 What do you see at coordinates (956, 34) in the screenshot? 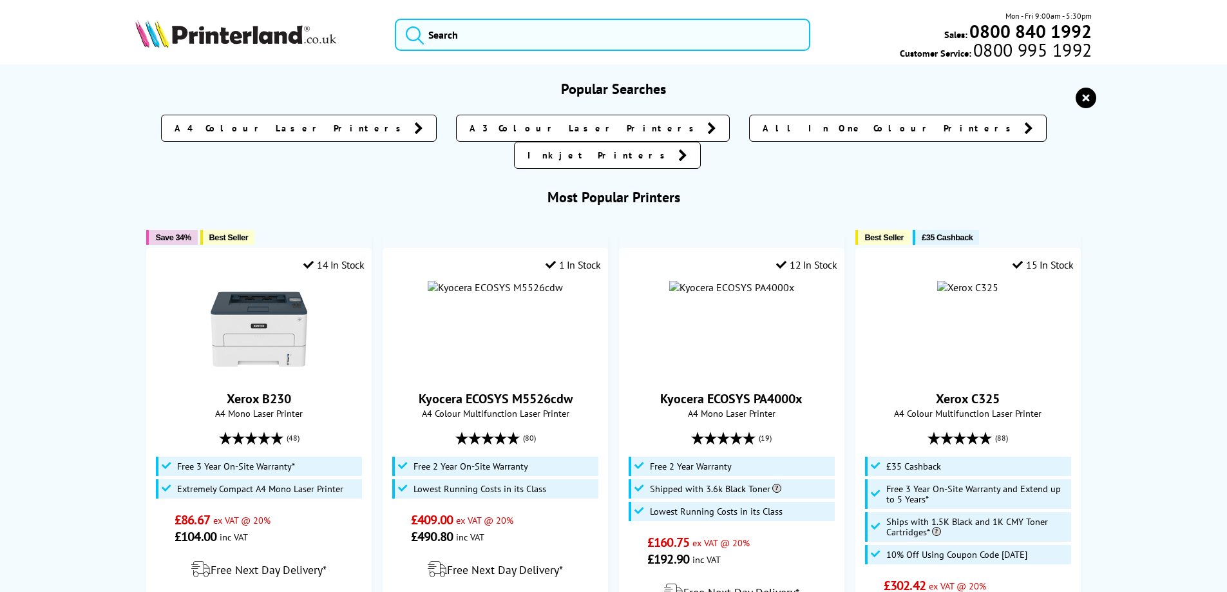
I see `span: Sales:` at bounding box center [956, 34].